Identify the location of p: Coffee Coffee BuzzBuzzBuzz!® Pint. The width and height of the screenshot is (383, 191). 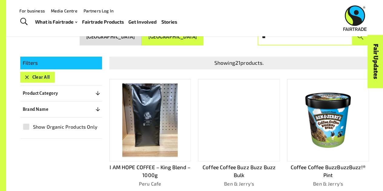
(328, 171).